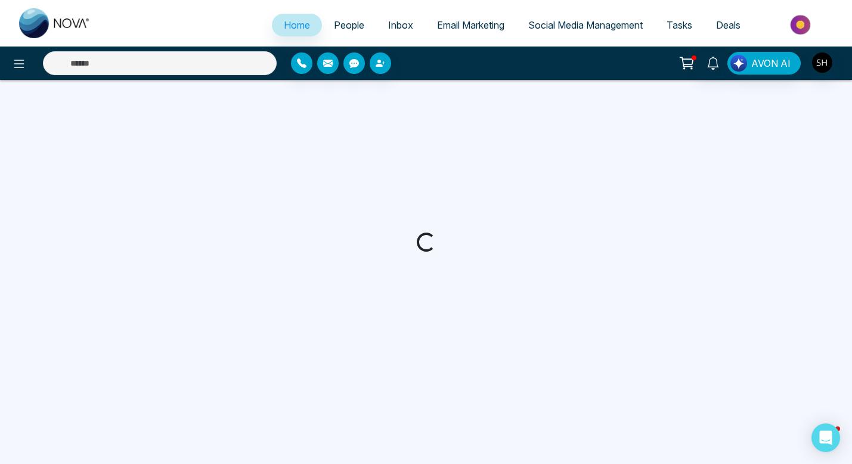 This screenshot has height=464, width=852. What do you see at coordinates (739, 63) in the screenshot?
I see `img: Lead Flow` at bounding box center [739, 63].